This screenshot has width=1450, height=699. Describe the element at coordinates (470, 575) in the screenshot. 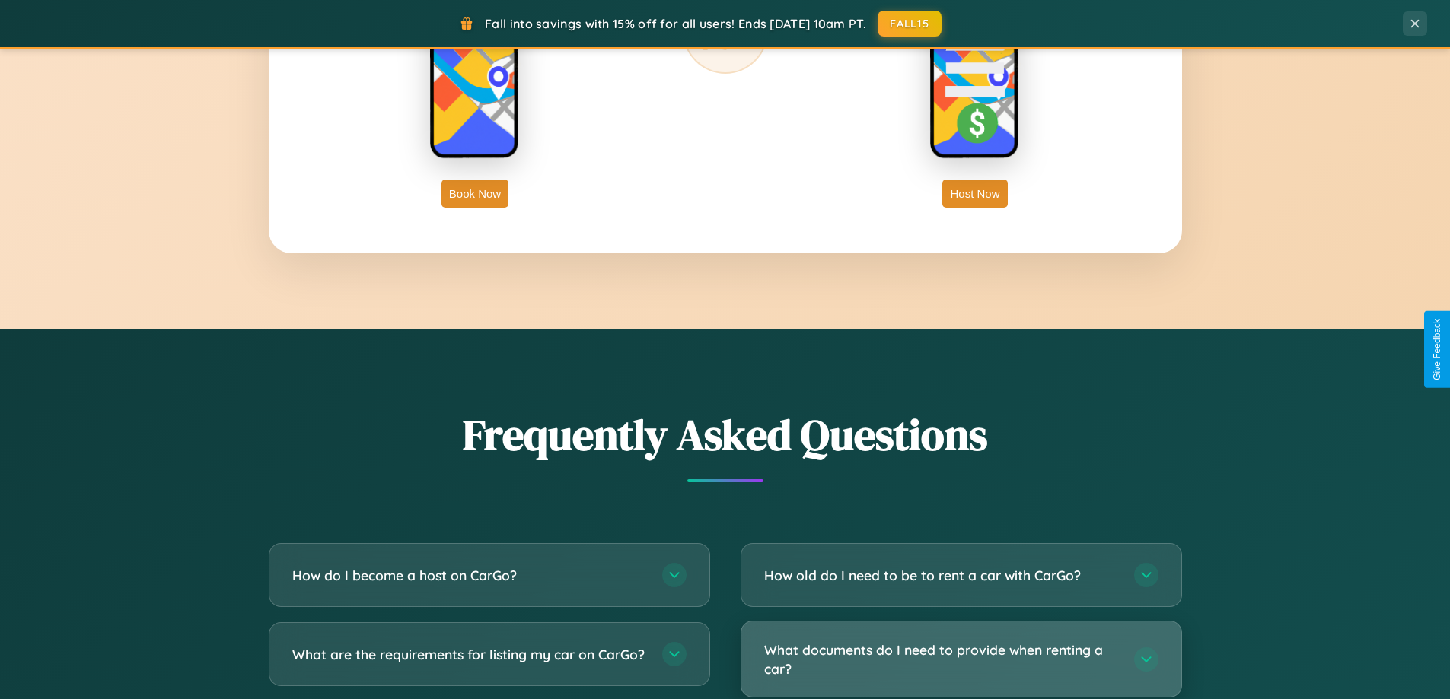

I see `h3: How do I become a host on CarGo?` at that location.